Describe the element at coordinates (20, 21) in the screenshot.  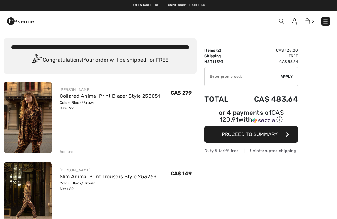
I see `a: 1ère Avenue` at that location.